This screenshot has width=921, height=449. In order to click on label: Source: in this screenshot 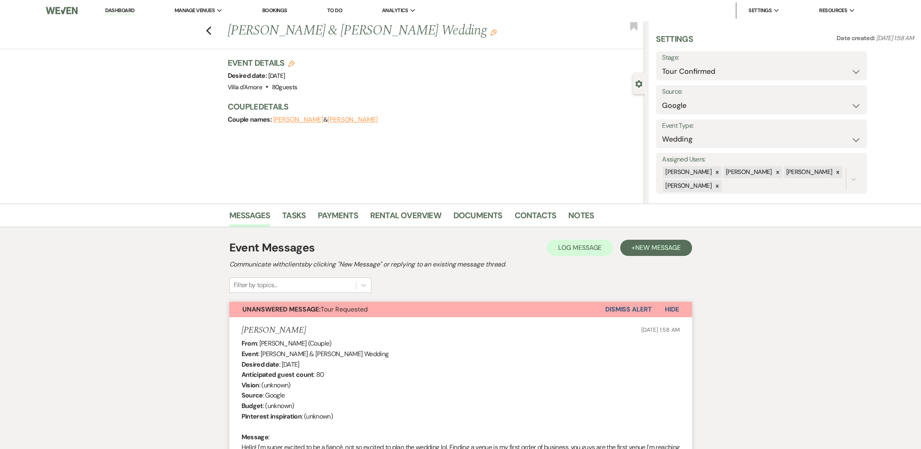, I will do `click(761, 92)`.